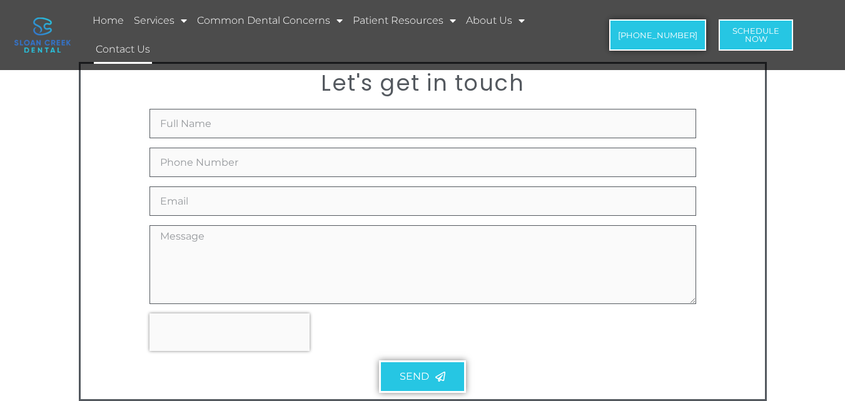  Describe the element at coordinates (108, 21) in the screenshot. I see `a: Home` at that location.